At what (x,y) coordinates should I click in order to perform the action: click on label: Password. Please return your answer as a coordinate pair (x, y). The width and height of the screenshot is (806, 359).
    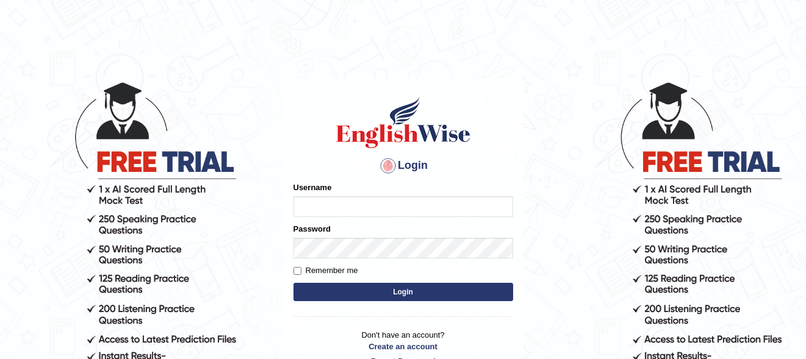
    Looking at the image, I should click on (312, 229).